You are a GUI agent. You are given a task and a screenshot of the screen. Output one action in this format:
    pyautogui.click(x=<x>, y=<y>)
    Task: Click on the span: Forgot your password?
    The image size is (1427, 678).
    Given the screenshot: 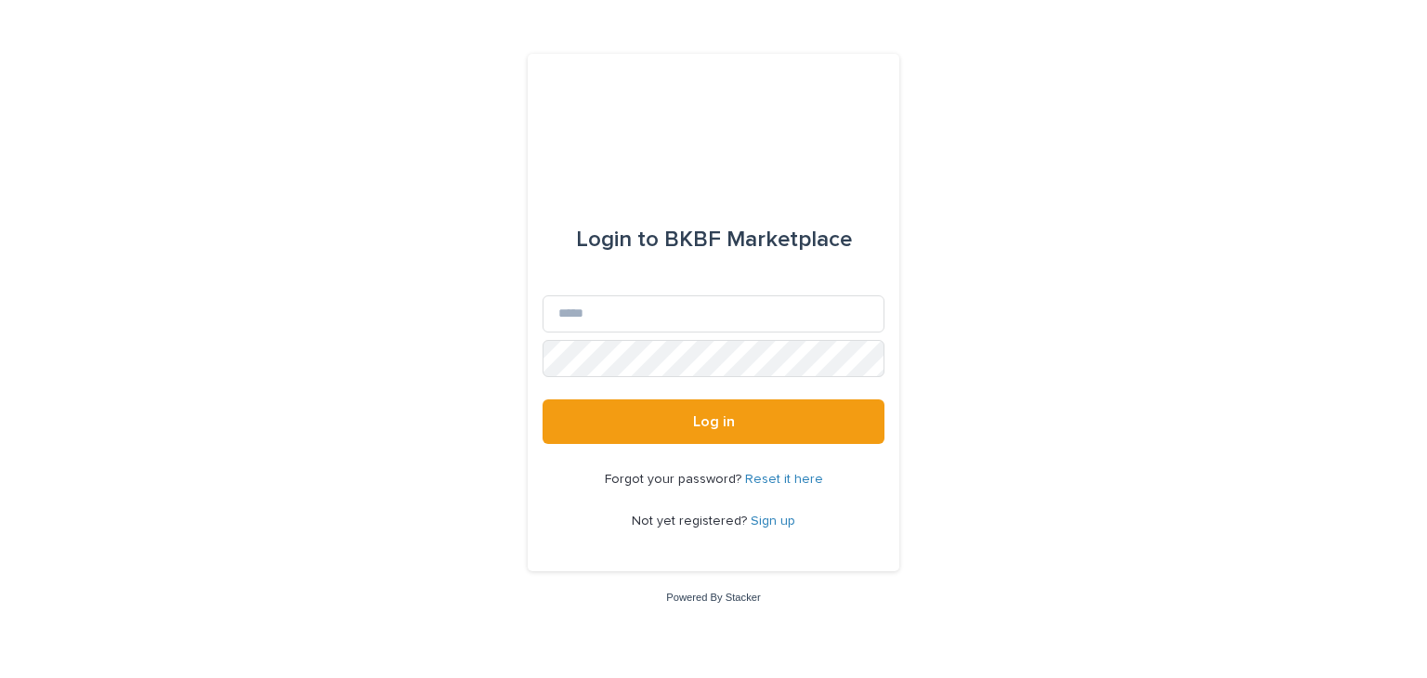 What is the action you would take?
    pyautogui.click(x=674, y=479)
    